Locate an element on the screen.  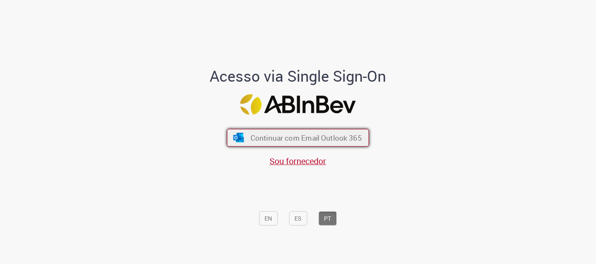
button: ES is located at coordinates (298, 219).